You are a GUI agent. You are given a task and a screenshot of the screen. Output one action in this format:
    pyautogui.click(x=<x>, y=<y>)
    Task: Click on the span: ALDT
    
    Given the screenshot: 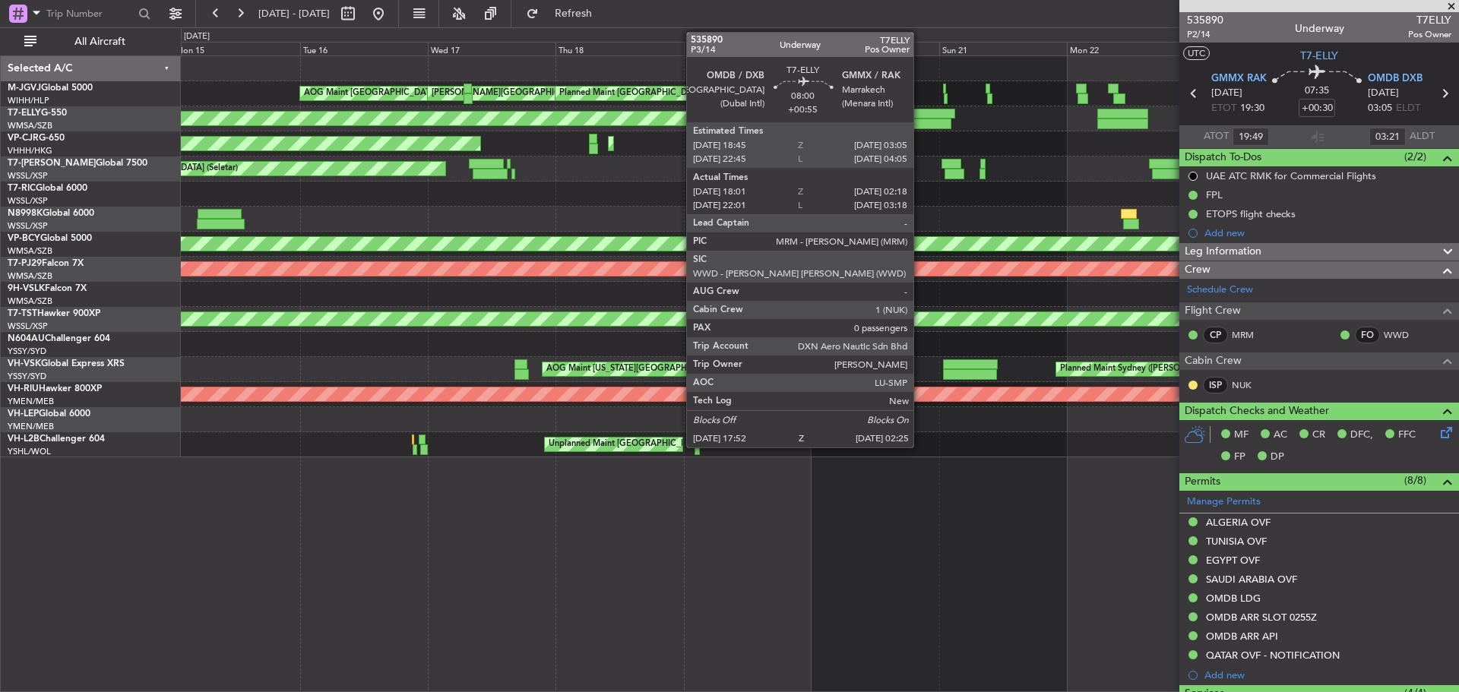 What is the action you would take?
    pyautogui.click(x=1422, y=137)
    